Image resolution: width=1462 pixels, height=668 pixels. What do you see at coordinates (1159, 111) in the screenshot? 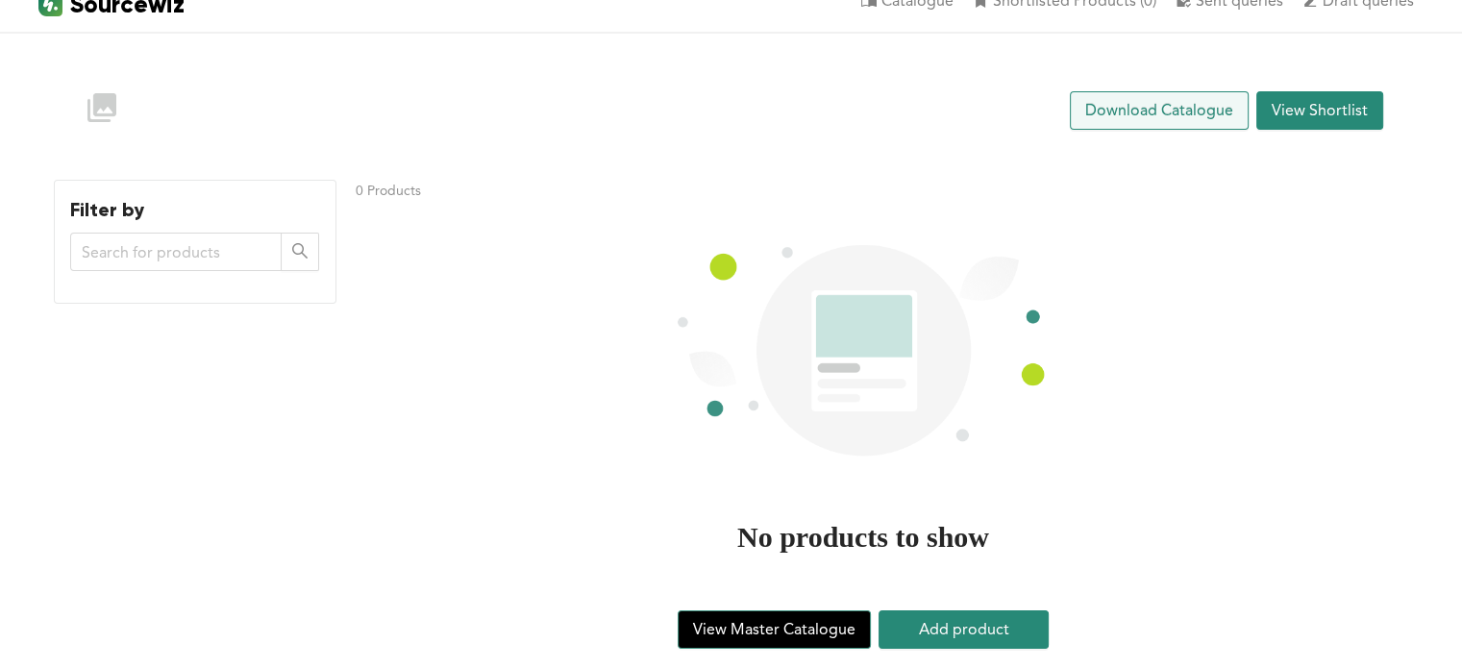
I see `button: Download Catalogue` at bounding box center [1159, 111].